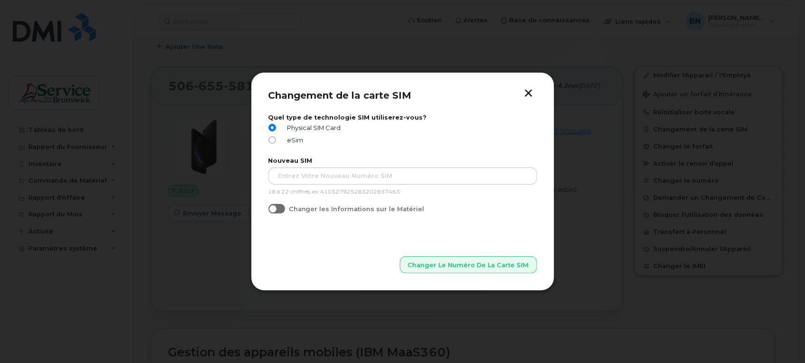  What do you see at coordinates (357, 209) in the screenshot?
I see `span: Changer les Informations sur le Matériel` at bounding box center [357, 209].